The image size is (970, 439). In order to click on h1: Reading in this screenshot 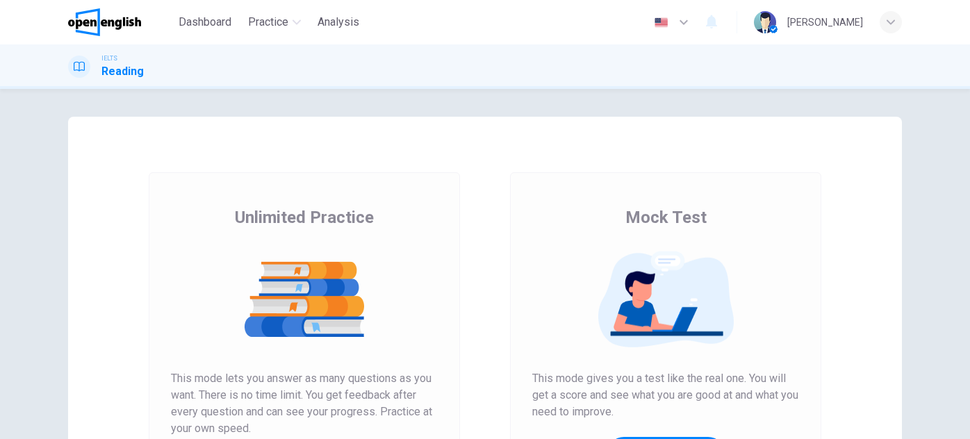, I will do `click(122, 72)`.